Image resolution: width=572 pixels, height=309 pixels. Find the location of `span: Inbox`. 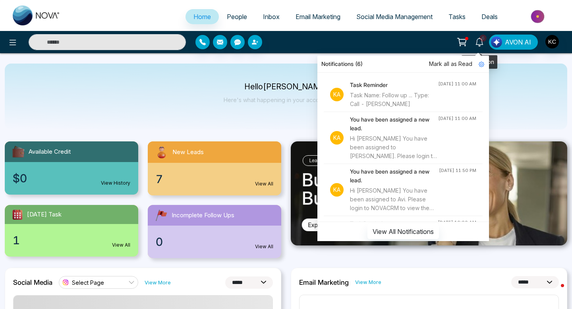

span: Inbox is located at coordinates (271, 17).